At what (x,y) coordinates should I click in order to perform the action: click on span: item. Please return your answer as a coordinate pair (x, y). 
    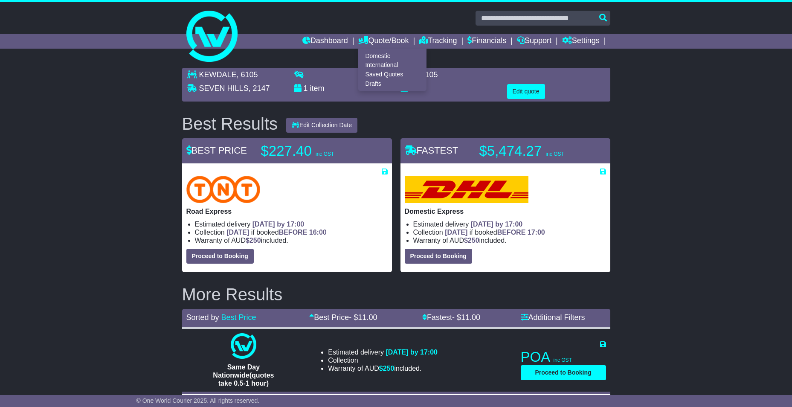
    Looking at the image, I should click on (317, 88).